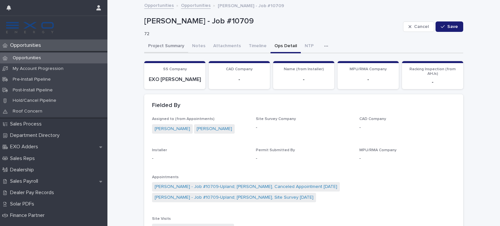  Describe the element at coordinates (175, 69) in the screenshot. I see `span: SS Company` at that location.